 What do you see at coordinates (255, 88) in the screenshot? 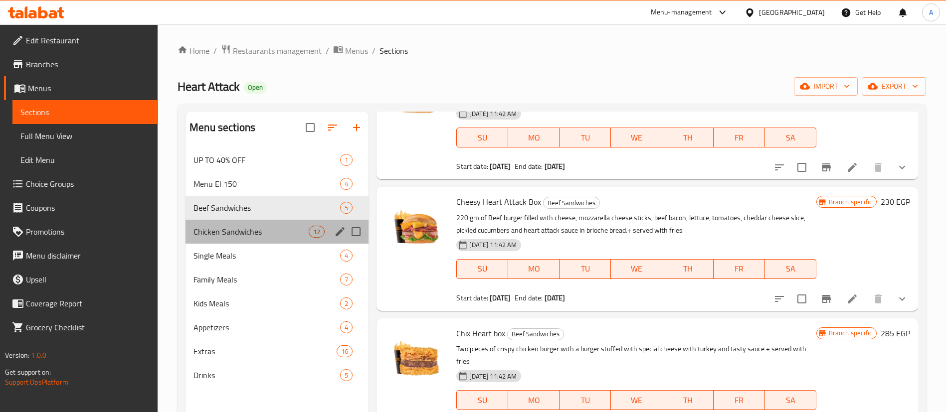
I see `div: Open` at bounding box center [255, 88].